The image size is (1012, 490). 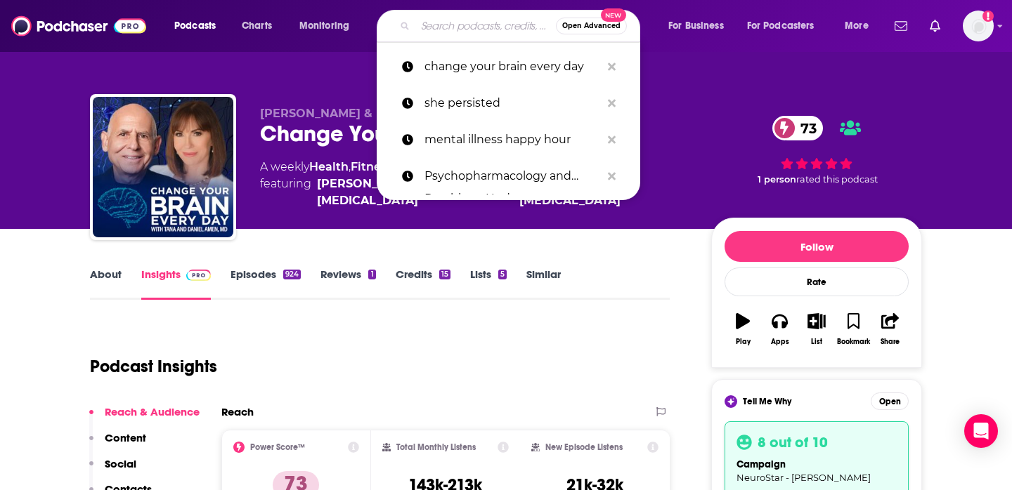 I want to click on div: 73 1 personrated this podcast, so click(x=817, y=150).